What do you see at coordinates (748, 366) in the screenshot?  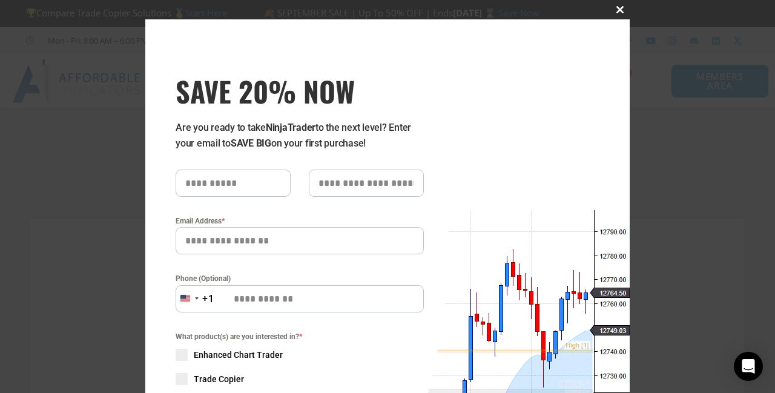 I see `div: Open Intercom Messenger` at bounding box center [748, 366].